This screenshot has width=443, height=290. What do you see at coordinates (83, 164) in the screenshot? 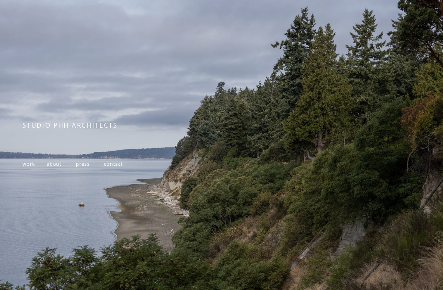
I see `span: press` at bounding box center [83, 164].